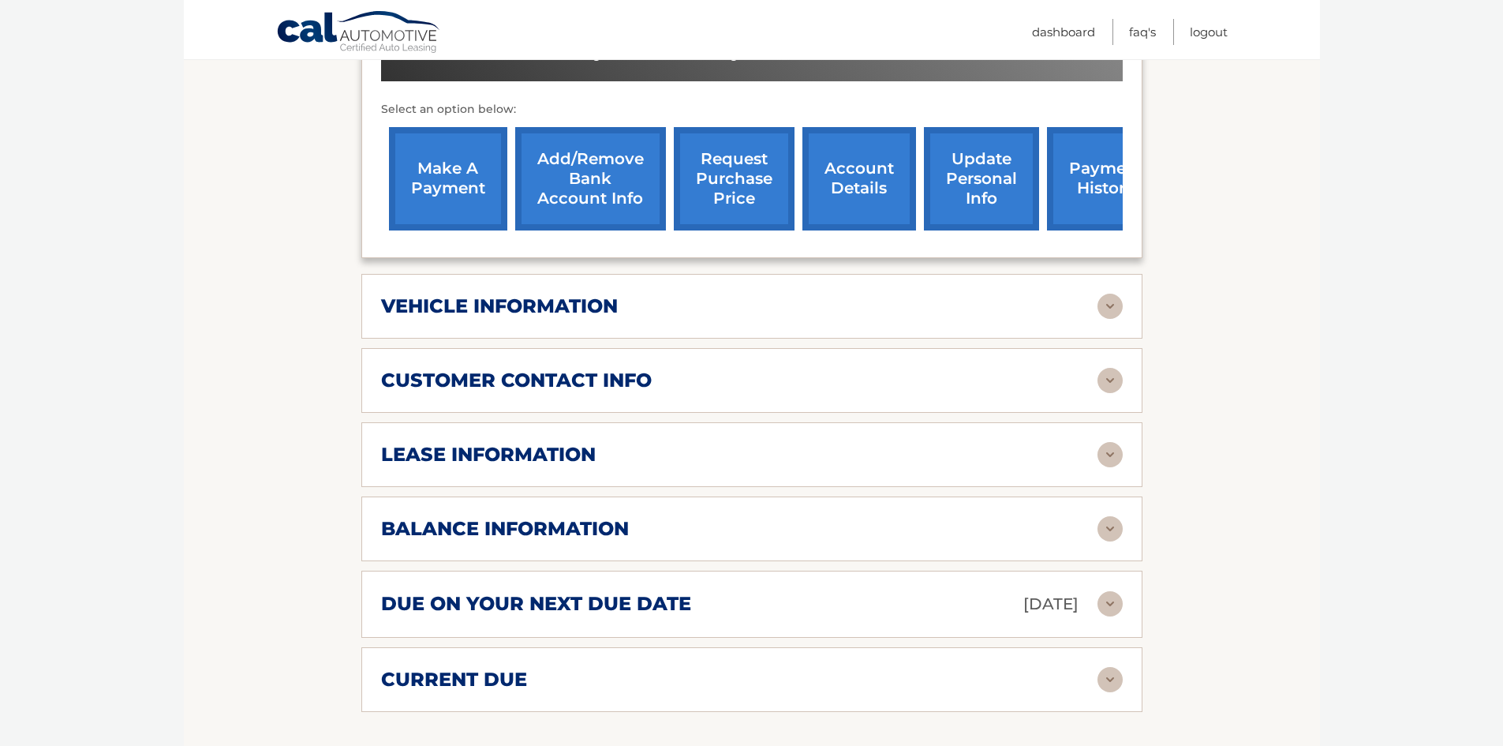 The height and width of the screenshot is (746, 1503). What do you see at coordinates (590, 178) in the screenshot?
I see `a: Add/Remove bank account info` at bounding box center [590, 178].